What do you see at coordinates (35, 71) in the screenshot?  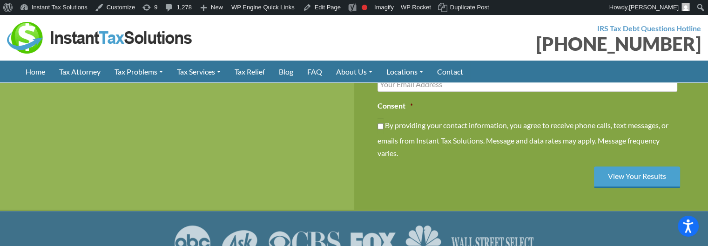 I see `a: Home` at bounding box center [35, 71].